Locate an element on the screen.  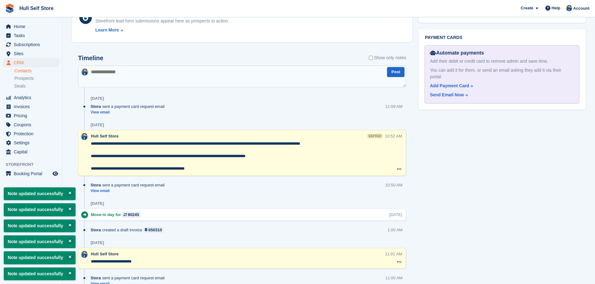
button: Post is located at coordinates (396, 72).